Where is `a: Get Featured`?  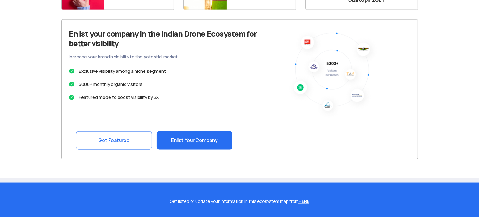
a: Get Featured is located at coordinates (114, 141).